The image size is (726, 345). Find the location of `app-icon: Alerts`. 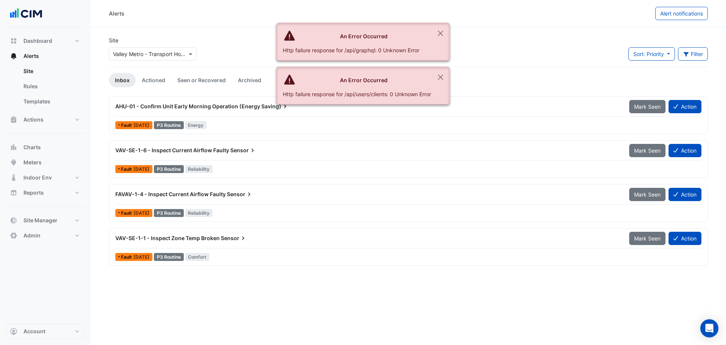

app-icon: Alerts is located at coordinates (14, 56).